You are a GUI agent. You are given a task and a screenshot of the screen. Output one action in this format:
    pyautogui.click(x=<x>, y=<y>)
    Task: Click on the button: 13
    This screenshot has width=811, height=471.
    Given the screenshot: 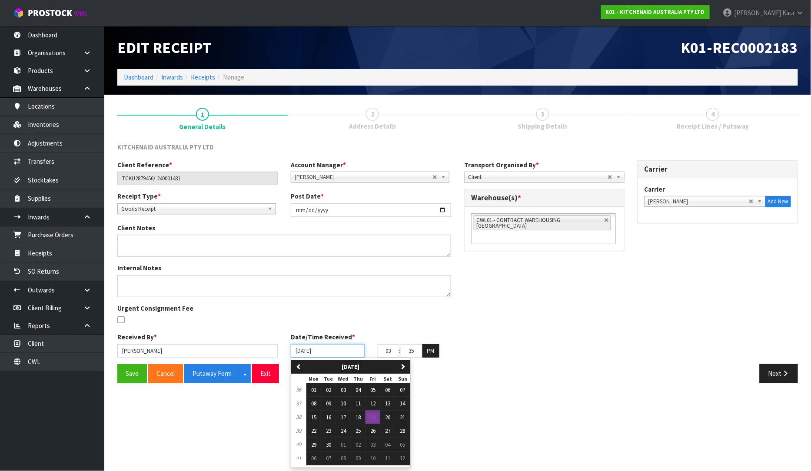 What is the action you would take?
    pyautogui.click(x=387, y=404)
    